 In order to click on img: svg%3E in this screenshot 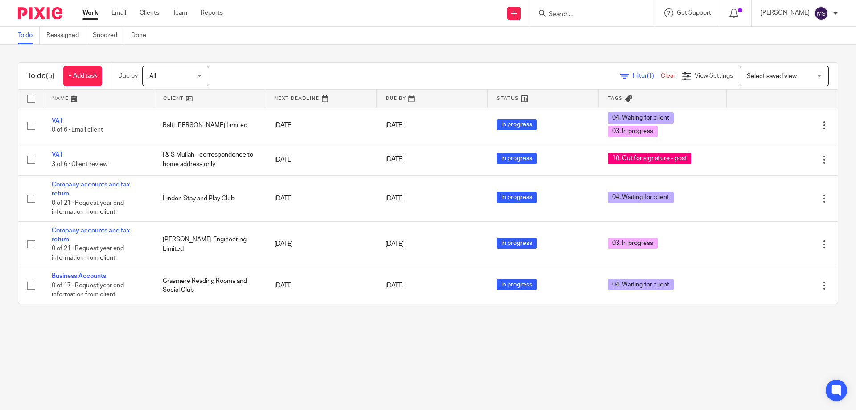, I will do `click(822, 13)`.